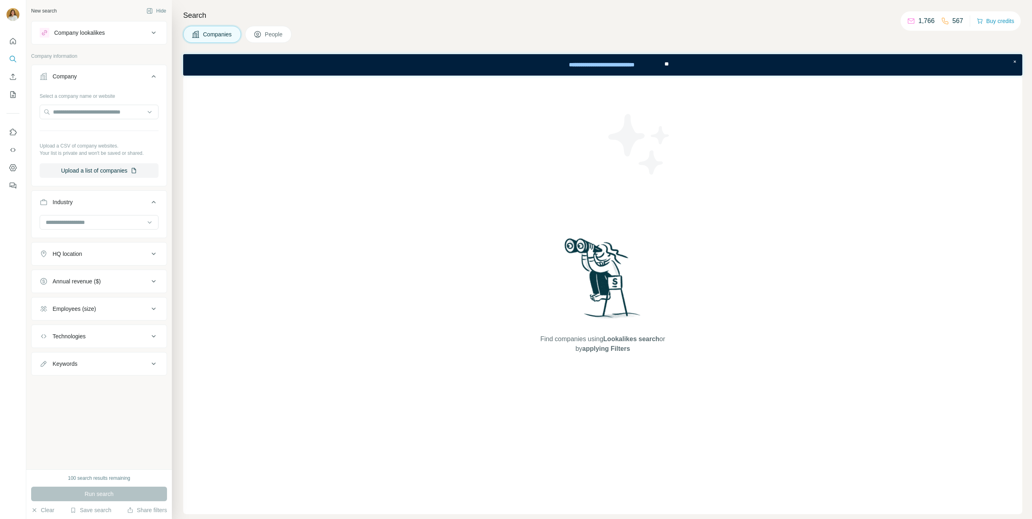 The width and height of the screenshot is (1032, 519). Describe the element at coordinates (99, 56) in the screenshot. I see `p: Company information` at that location.